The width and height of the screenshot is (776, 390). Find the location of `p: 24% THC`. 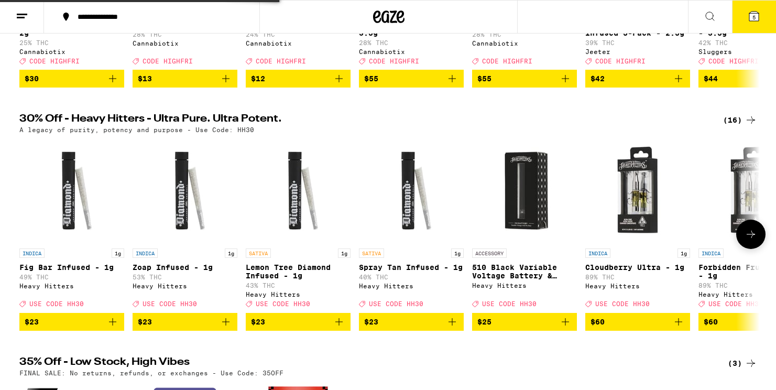

p: 24% THC is located at coordinates (298, 34).